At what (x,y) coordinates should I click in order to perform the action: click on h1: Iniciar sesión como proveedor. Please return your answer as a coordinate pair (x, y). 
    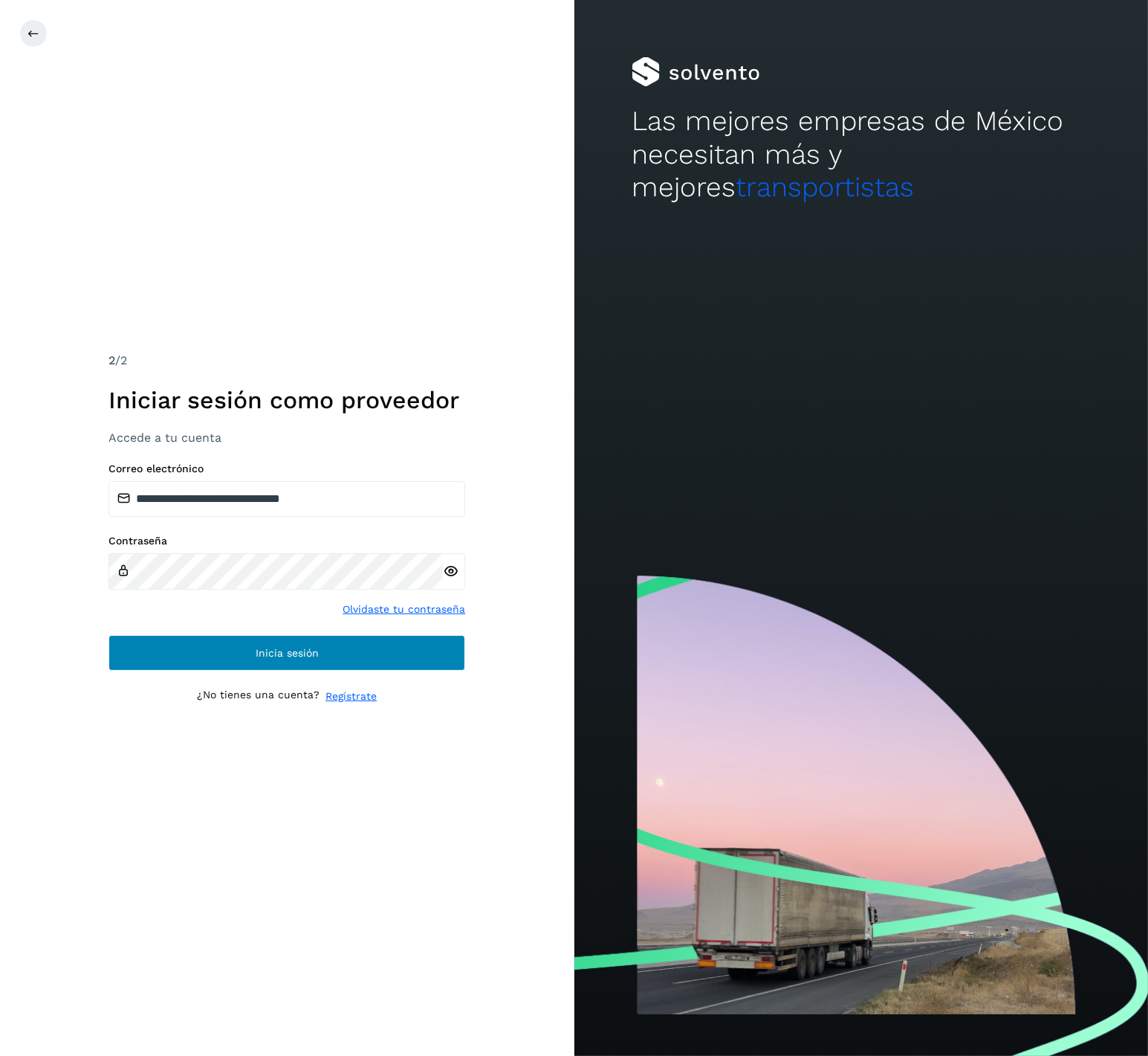
    Looking at the image, I should click on (287, 400).